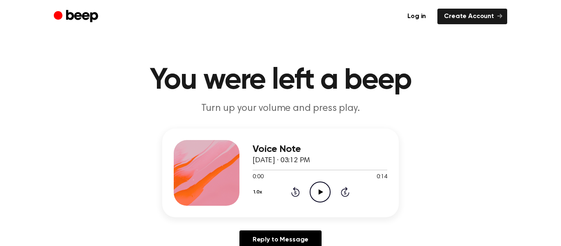 Image resolution: width=561 pixels, height=246 pixels. Describe the element at coordinates (77, 16) in the screenshot. I see `a: Beep` at that location.